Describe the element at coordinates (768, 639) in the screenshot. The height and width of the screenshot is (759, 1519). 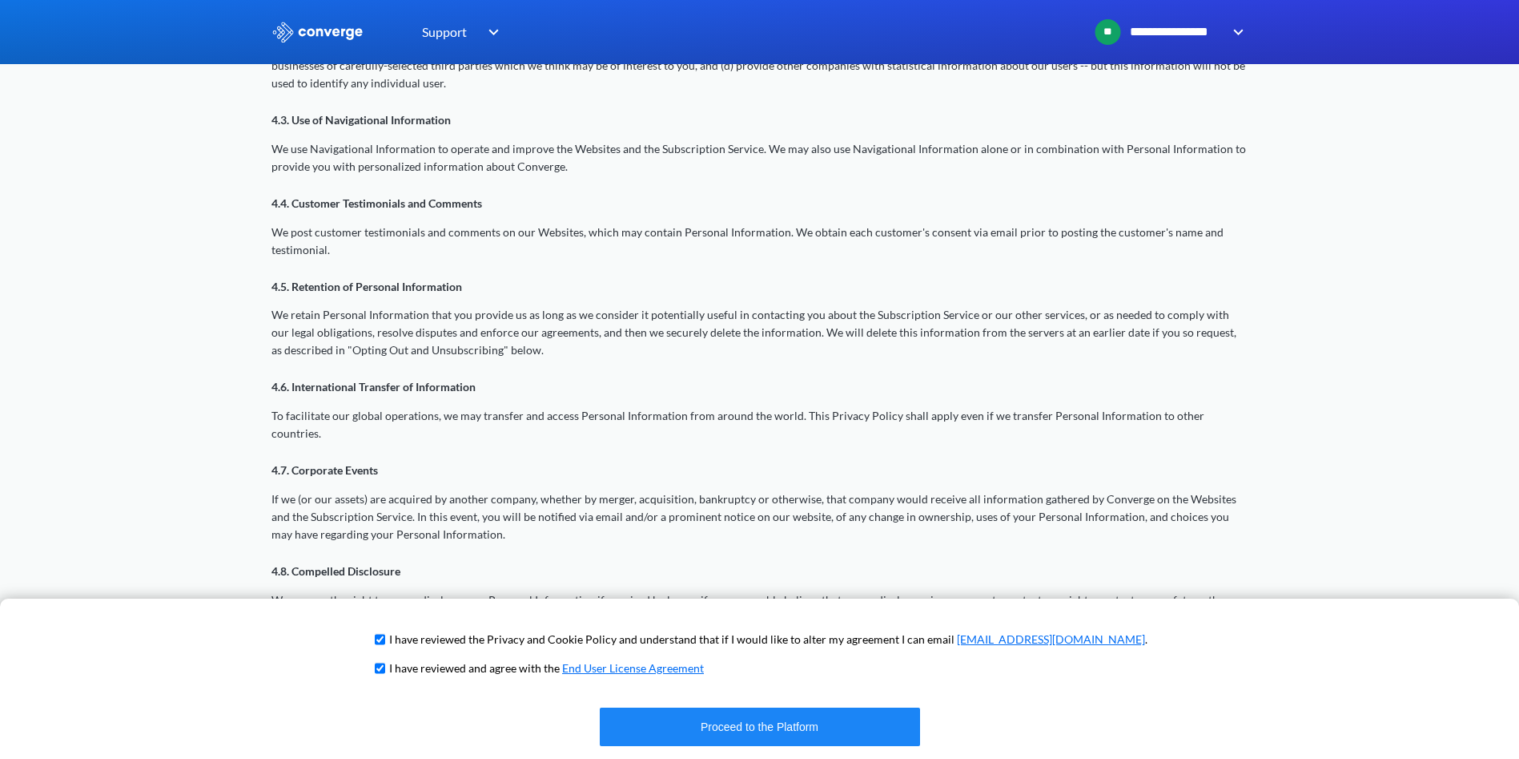
I see `p: I have reviewed the Privacy and Cookie Policy and understand that if I would like to alter my agr...` at that location.